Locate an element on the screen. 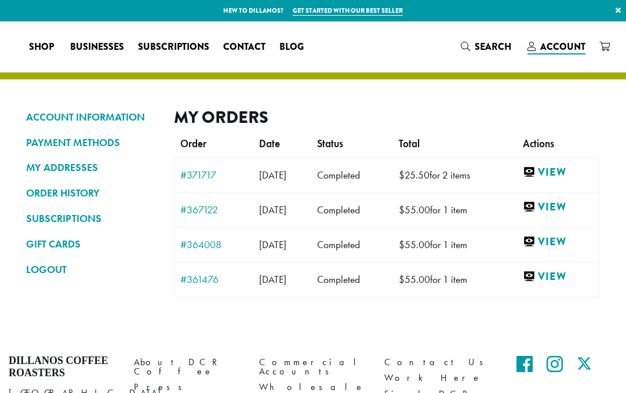 The width and height of the screenshot is (626, 393). a: ACCOUNT INFORMATION is located at coordinates (91, 117).